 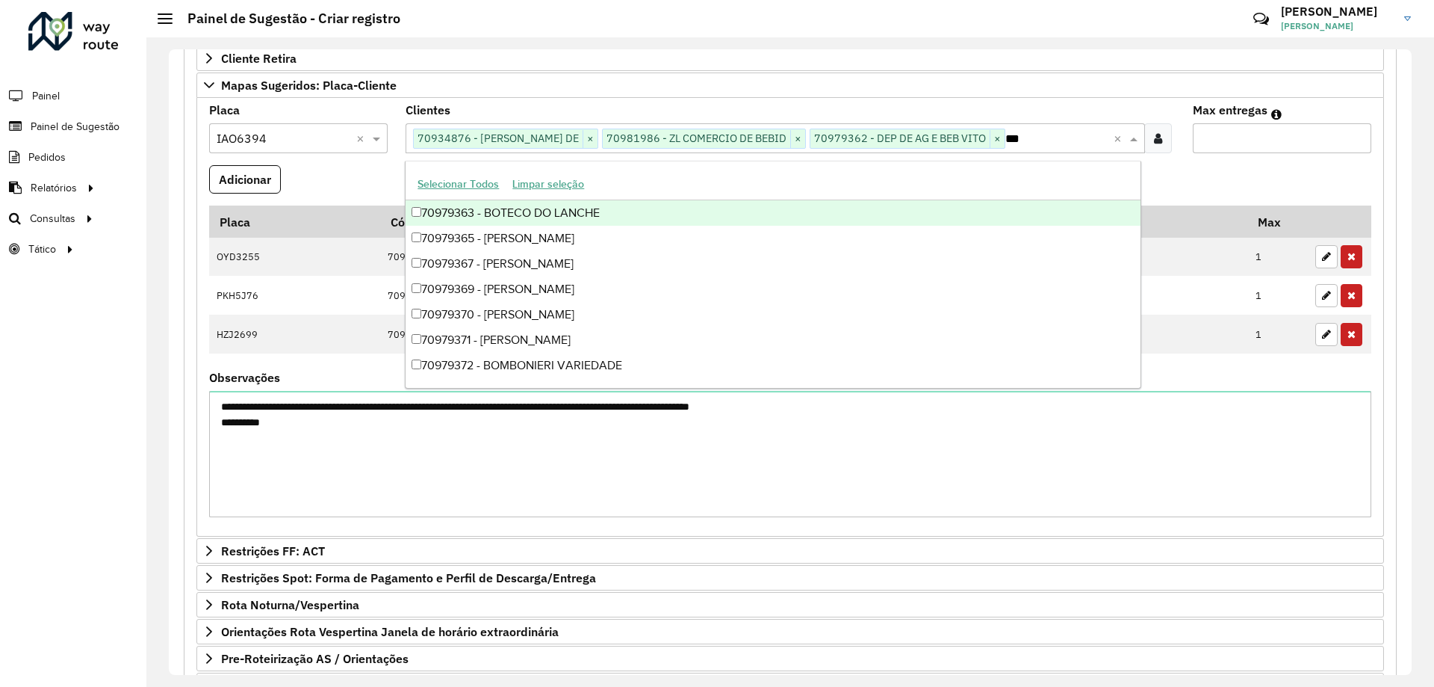 What do you see at coordinates (596, 334) in the screenshot?
I see `td: 70984794` at bounding box center [596, 334].